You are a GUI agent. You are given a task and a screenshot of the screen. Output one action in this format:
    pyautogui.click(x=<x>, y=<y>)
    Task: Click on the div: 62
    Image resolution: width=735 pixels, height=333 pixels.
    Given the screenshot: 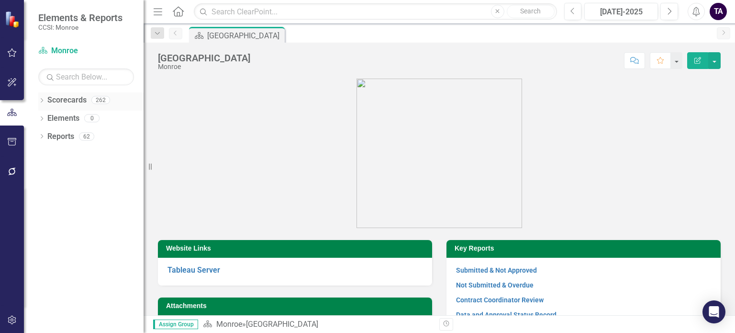 What is the action you would take?
    pyautogui.click(x=87, y=136)
    